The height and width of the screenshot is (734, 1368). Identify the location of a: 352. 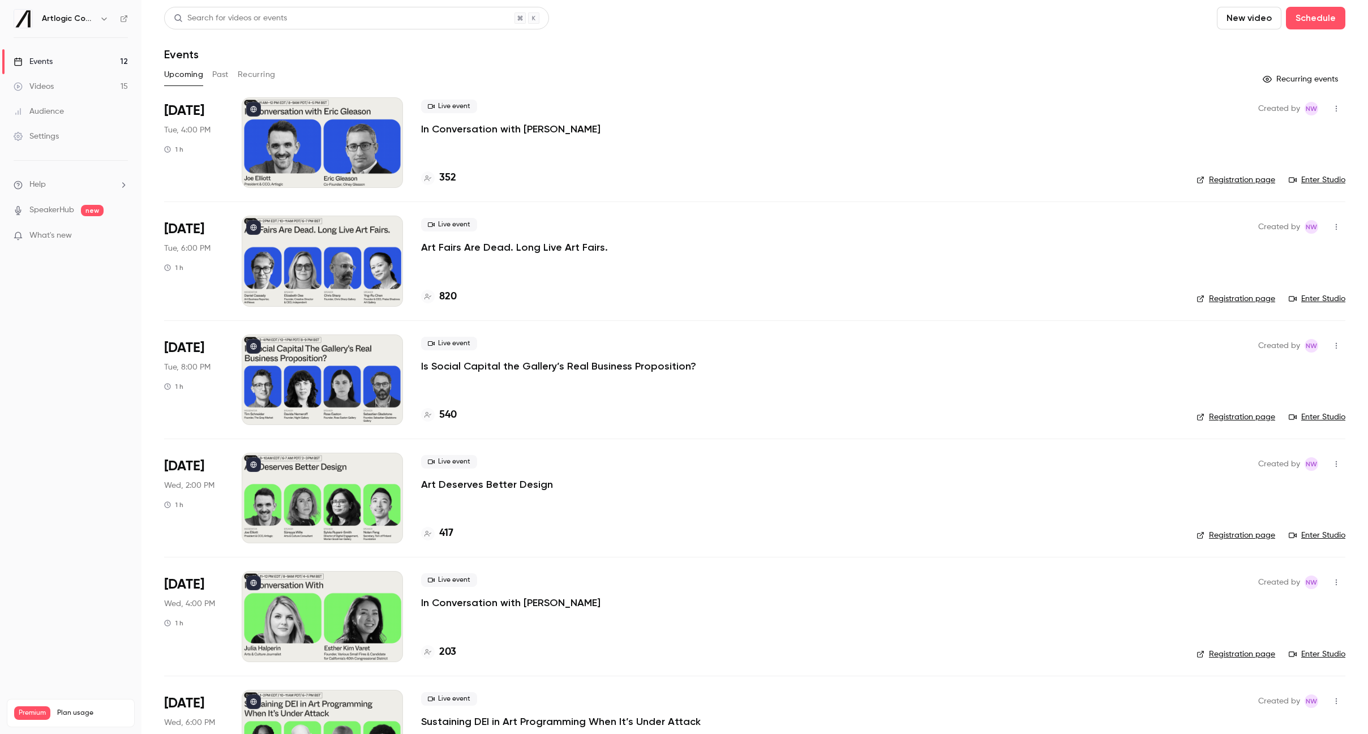
(439, 178).